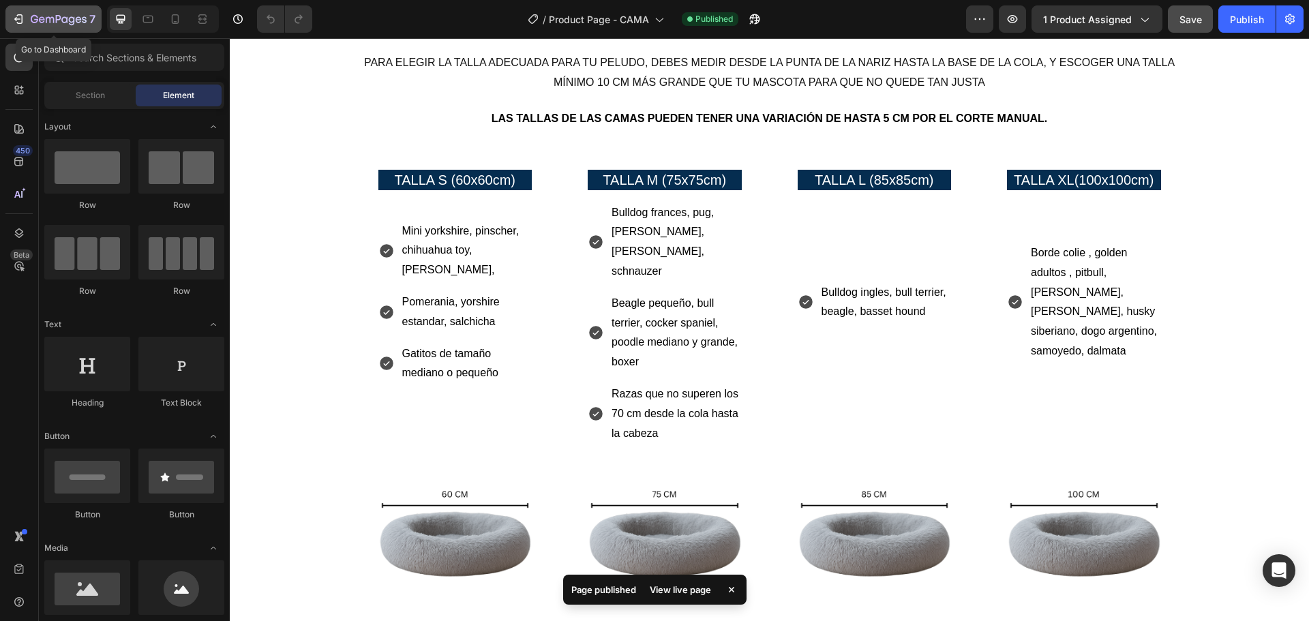  I want to click on div: 450, so click(22, 151).